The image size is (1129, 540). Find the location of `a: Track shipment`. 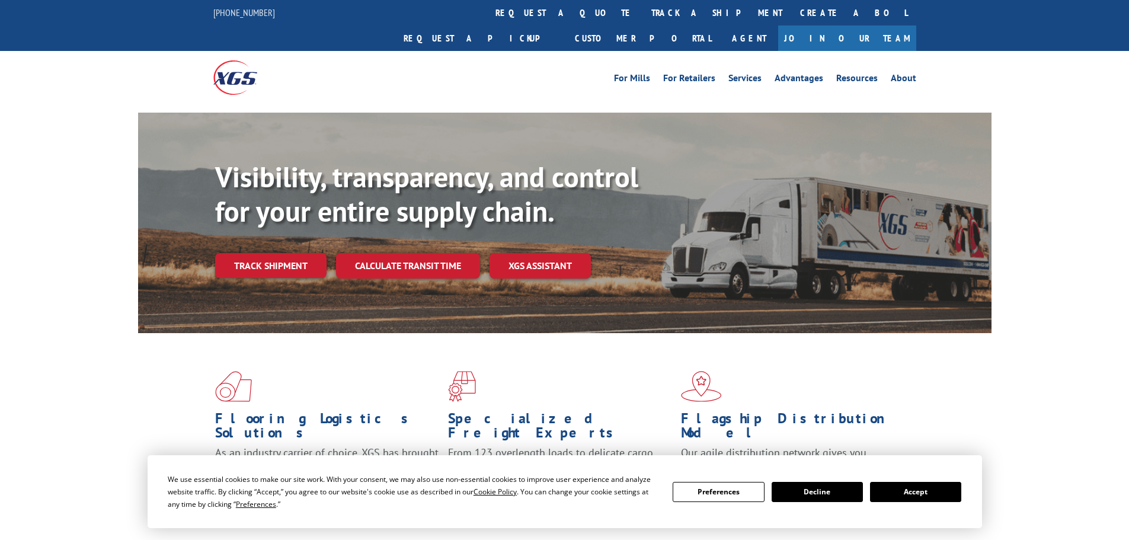

a: Track shipment is located at coordinates (271, 265).